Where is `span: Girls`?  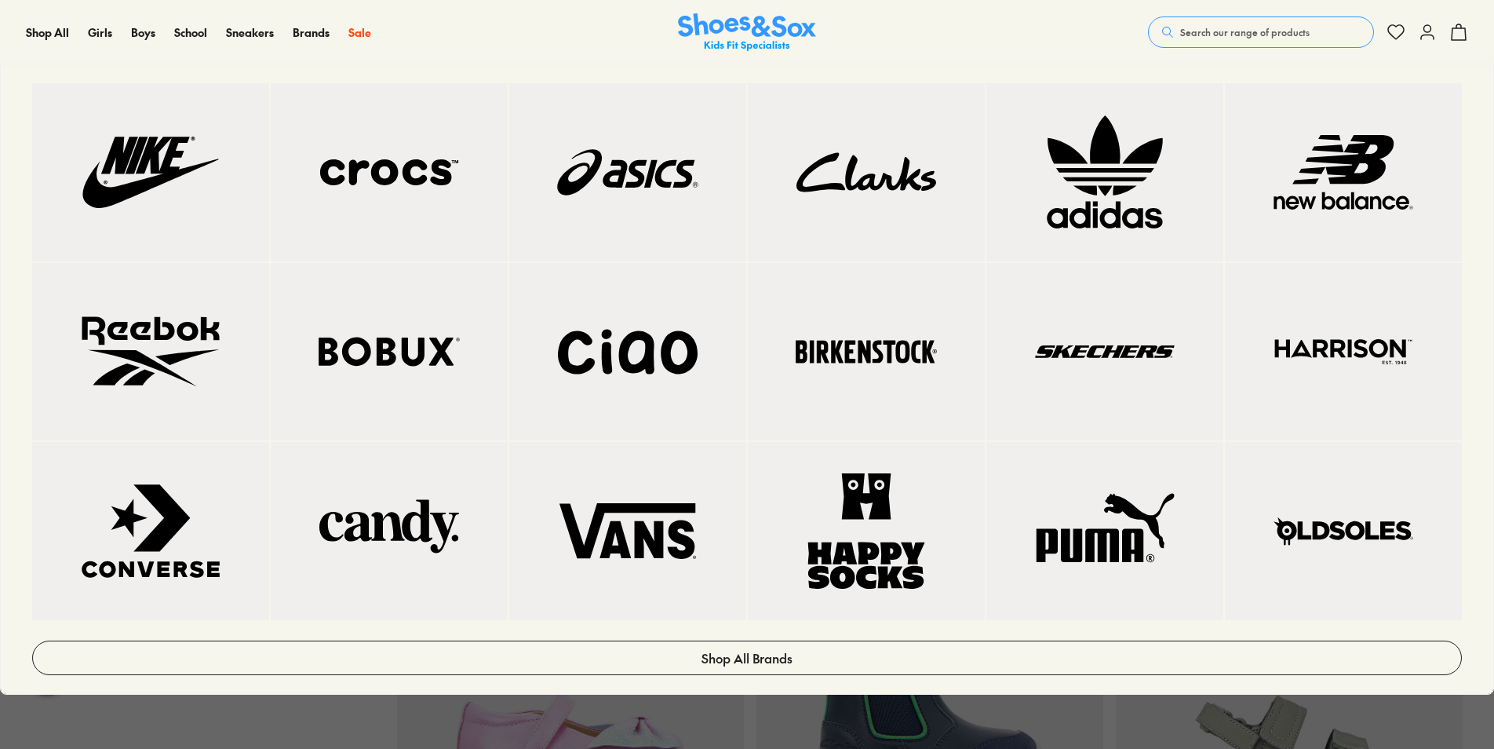 span: Girls is located at coordinates (100, 32).